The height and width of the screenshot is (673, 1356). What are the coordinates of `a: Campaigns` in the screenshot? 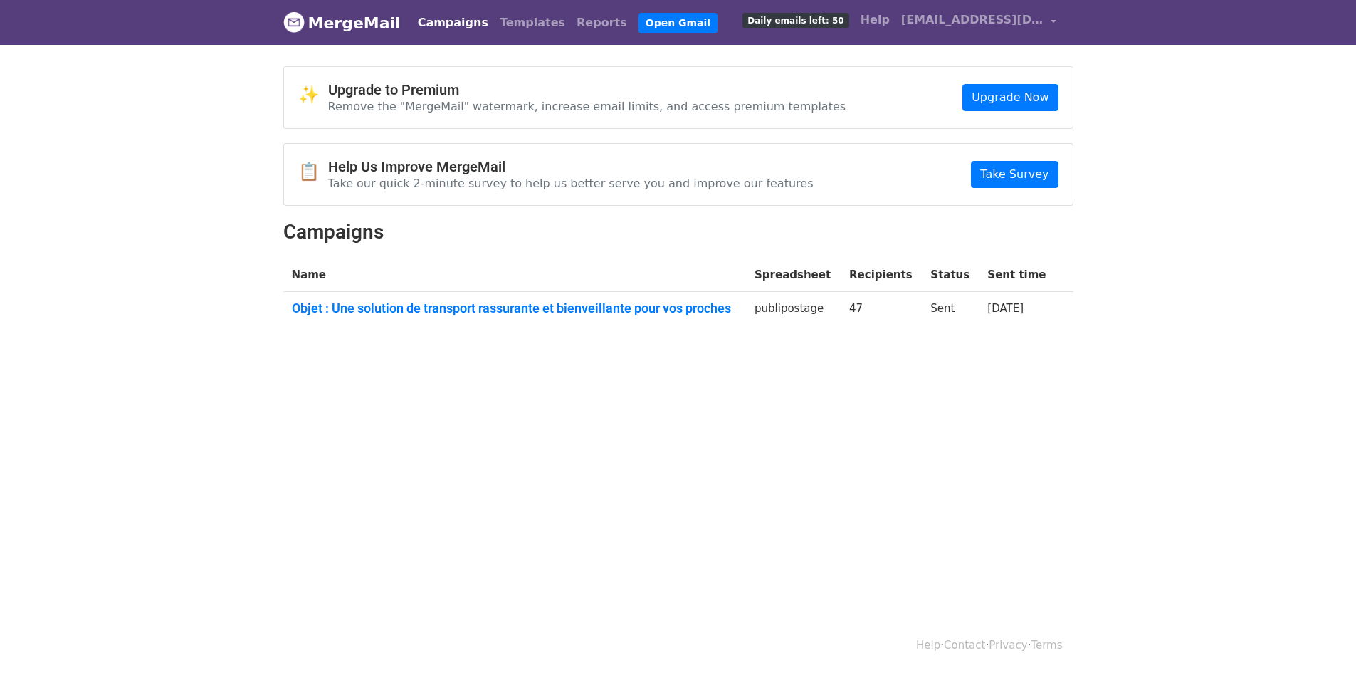 It's located at (453, 23).